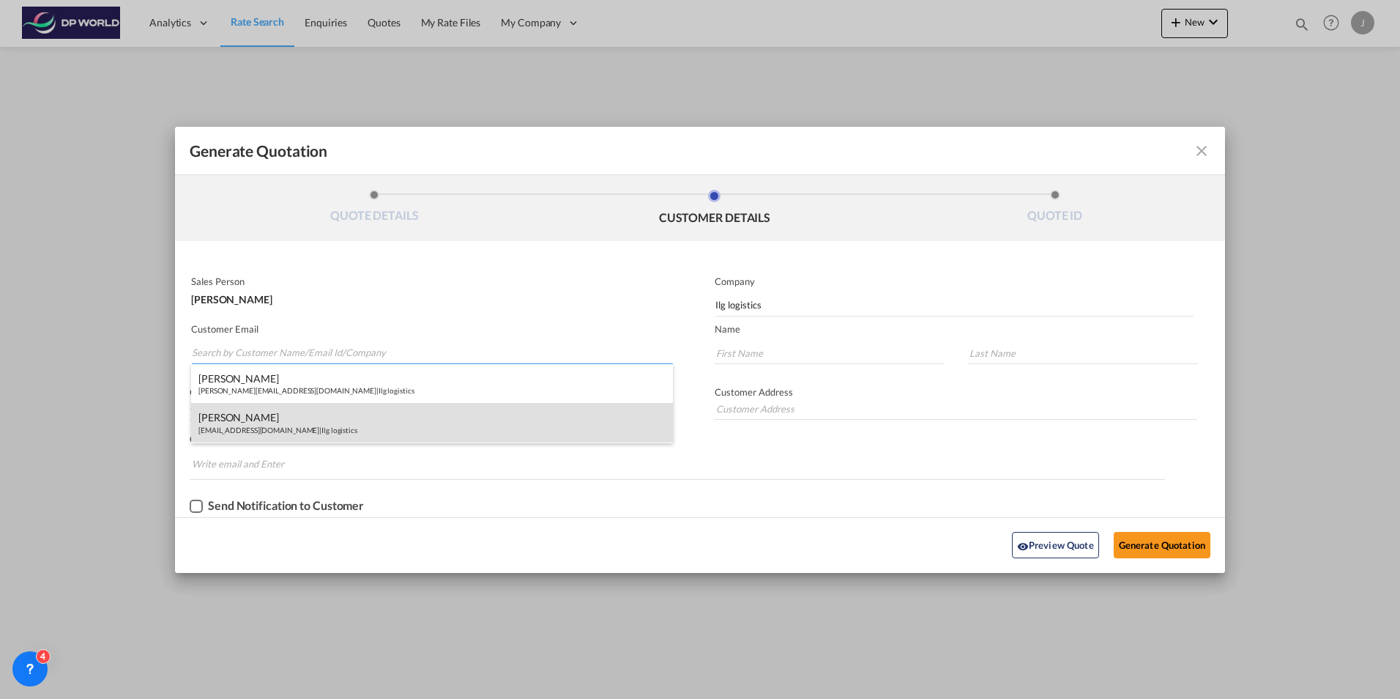  What do you see at coordinates (277, 506) in the screenshot?
I see `md-checkbox: Checkbox No Ink` at bounding box center [277, 506].